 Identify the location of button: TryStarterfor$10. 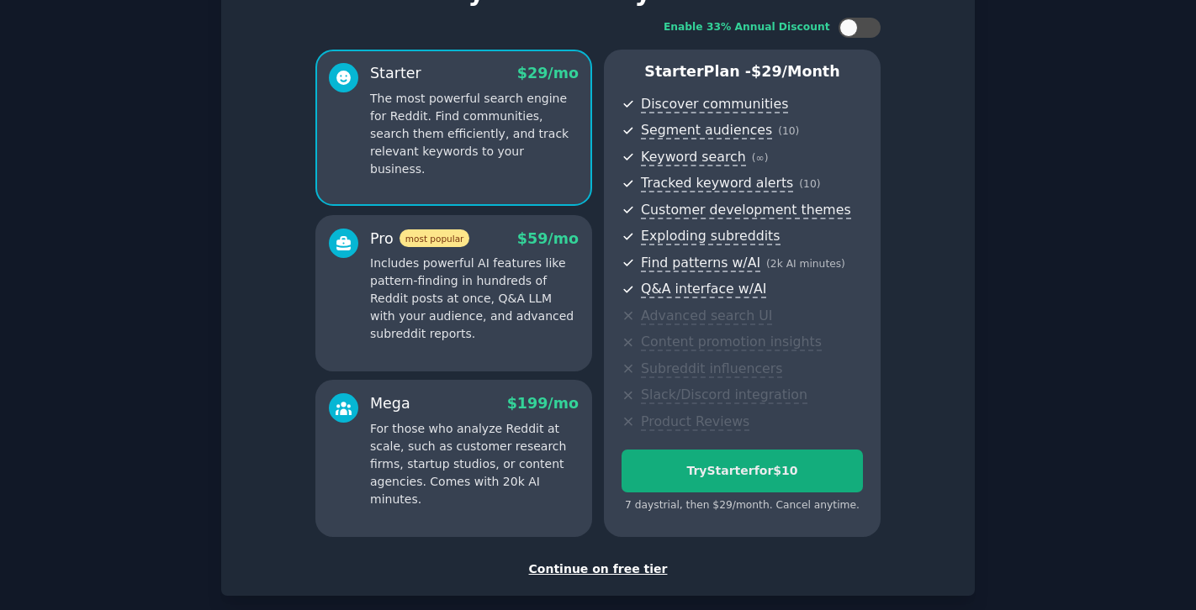
(742, 471).